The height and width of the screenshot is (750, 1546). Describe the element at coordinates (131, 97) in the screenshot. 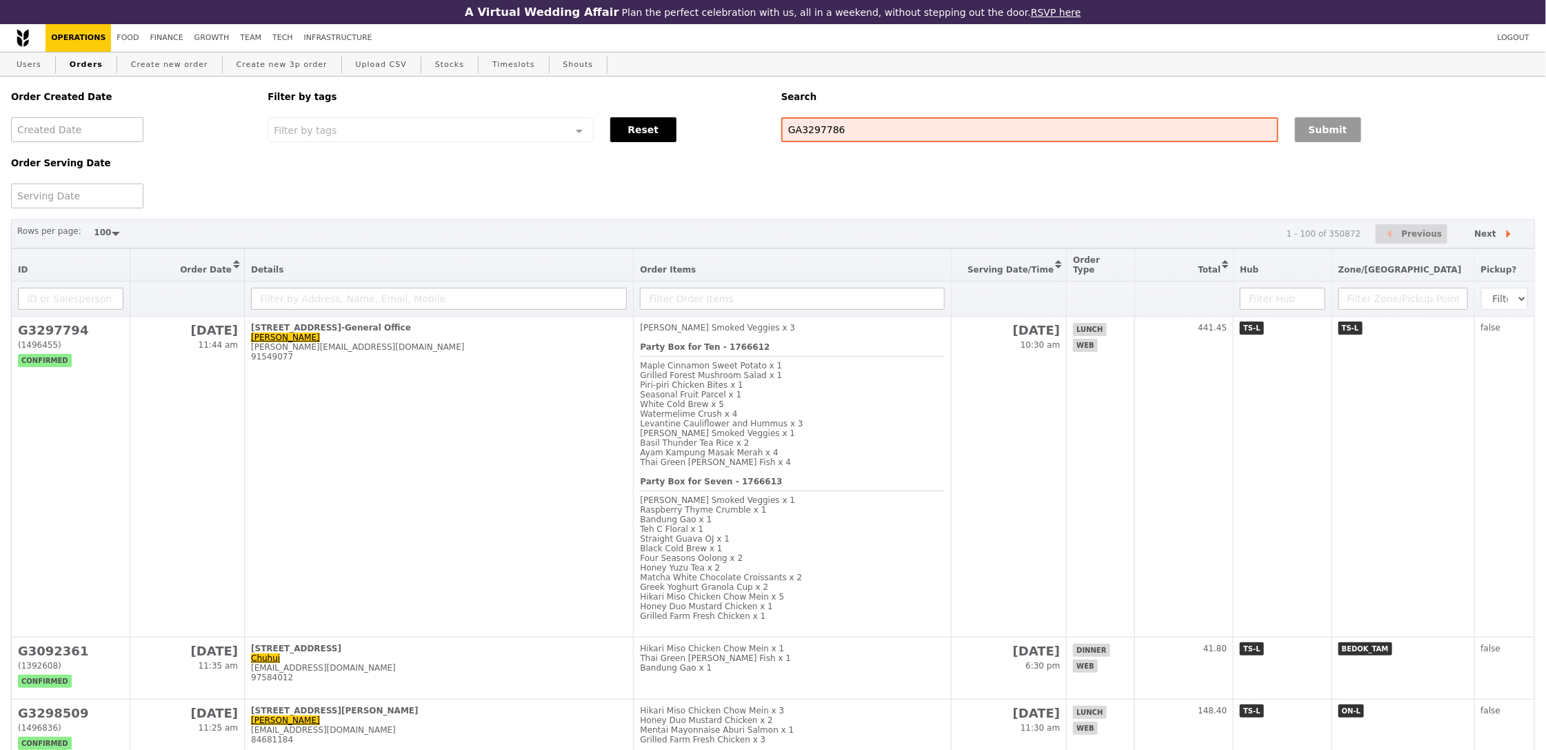

I see `h5: Order Created Date` at that location.